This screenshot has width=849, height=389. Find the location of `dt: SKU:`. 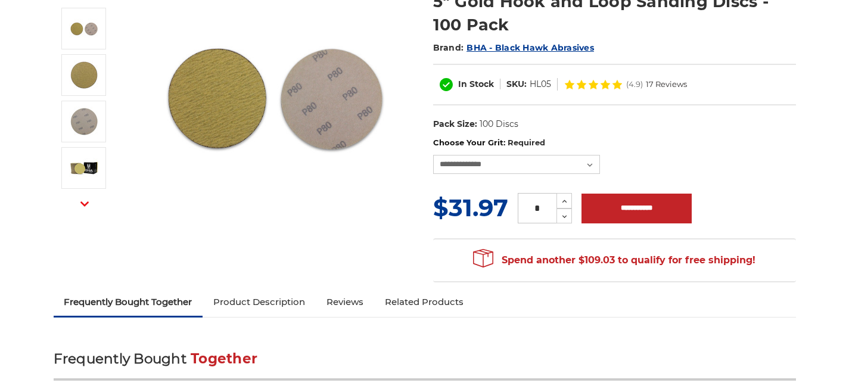

dt: SKU: is located at coordinates (517, 84).